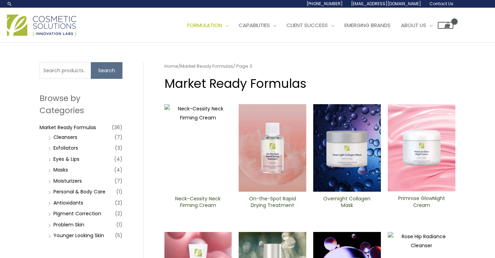 The image size is (495, 258). Describe the element at coordinates (68, 203) in the screenshot. I see `a: Antioxidants` at that location.